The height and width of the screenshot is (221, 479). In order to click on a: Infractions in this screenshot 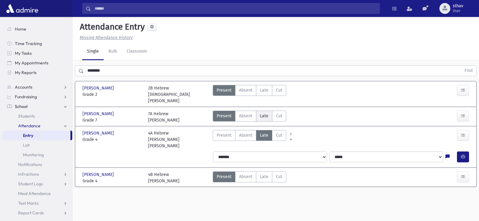, I will do `click(37, 174)`.